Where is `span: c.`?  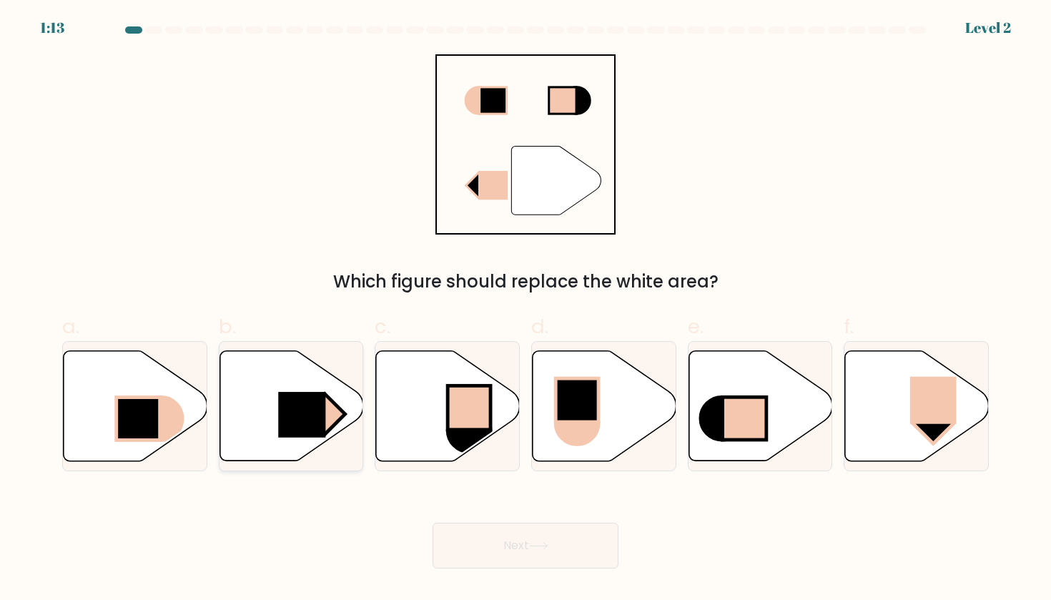 span: c. is located at coordinates (383, 326).